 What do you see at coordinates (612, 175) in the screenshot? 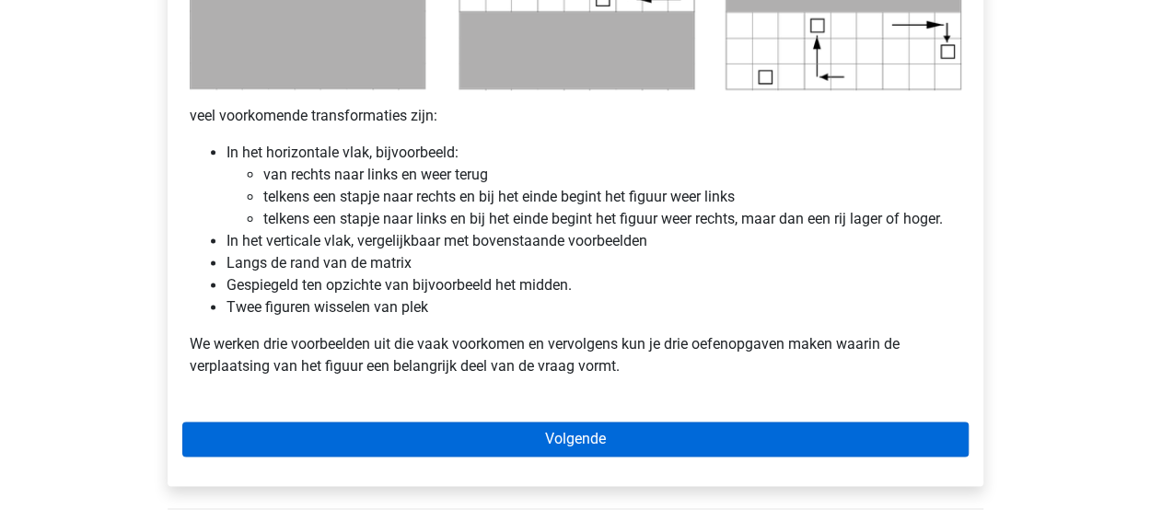
I see `li: van rechts naar links en weer terug` at bounding box center [612, 175].